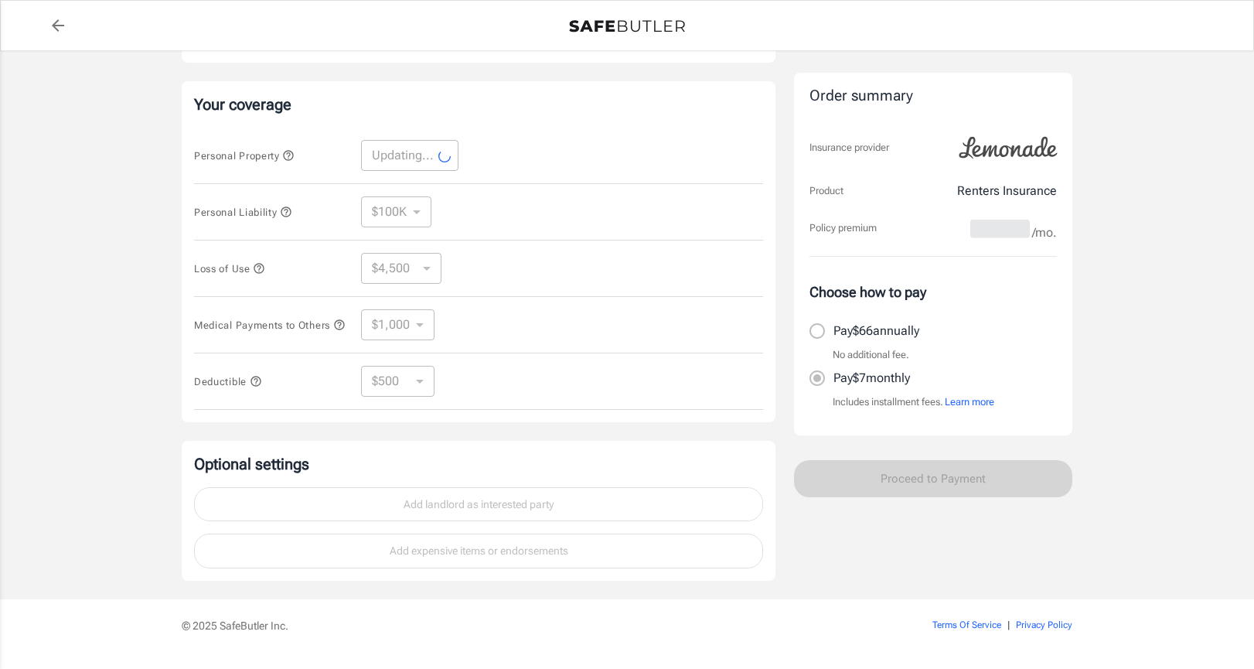 This screenshot has width=1254, height=669. I want to click on p: Includes installment fees., so click(913, 402).